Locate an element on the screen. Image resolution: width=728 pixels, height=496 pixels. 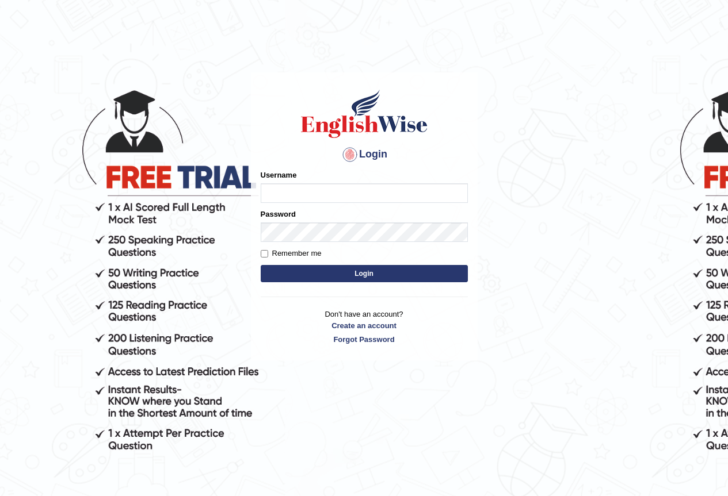
a: Create an account is located at coordinates (364, 326).